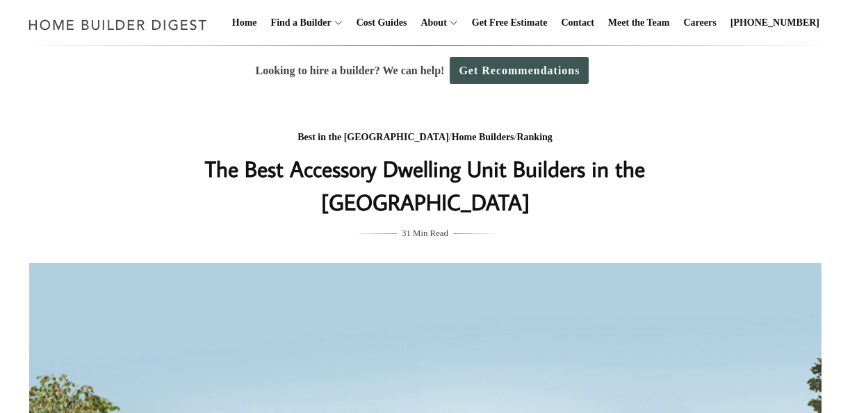  Describe the element at coordinates (425, 234) in the screenshot. I see `span: 31 Min Read` at that location.